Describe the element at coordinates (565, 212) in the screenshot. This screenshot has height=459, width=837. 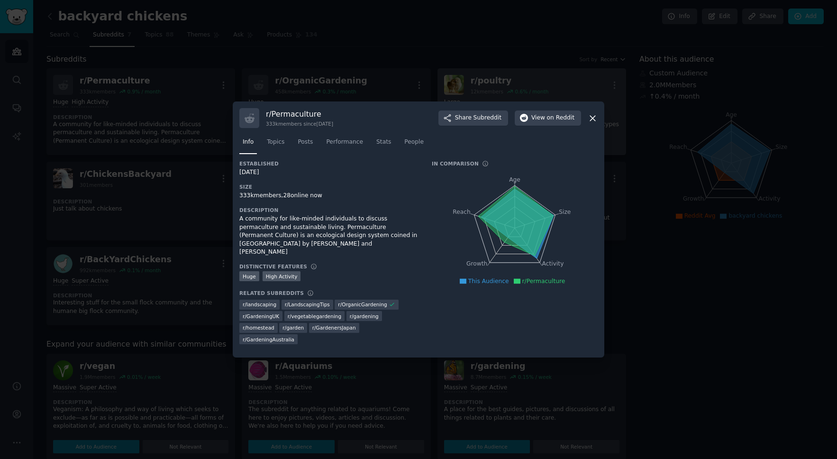
I see `tspan: Size` at that location.